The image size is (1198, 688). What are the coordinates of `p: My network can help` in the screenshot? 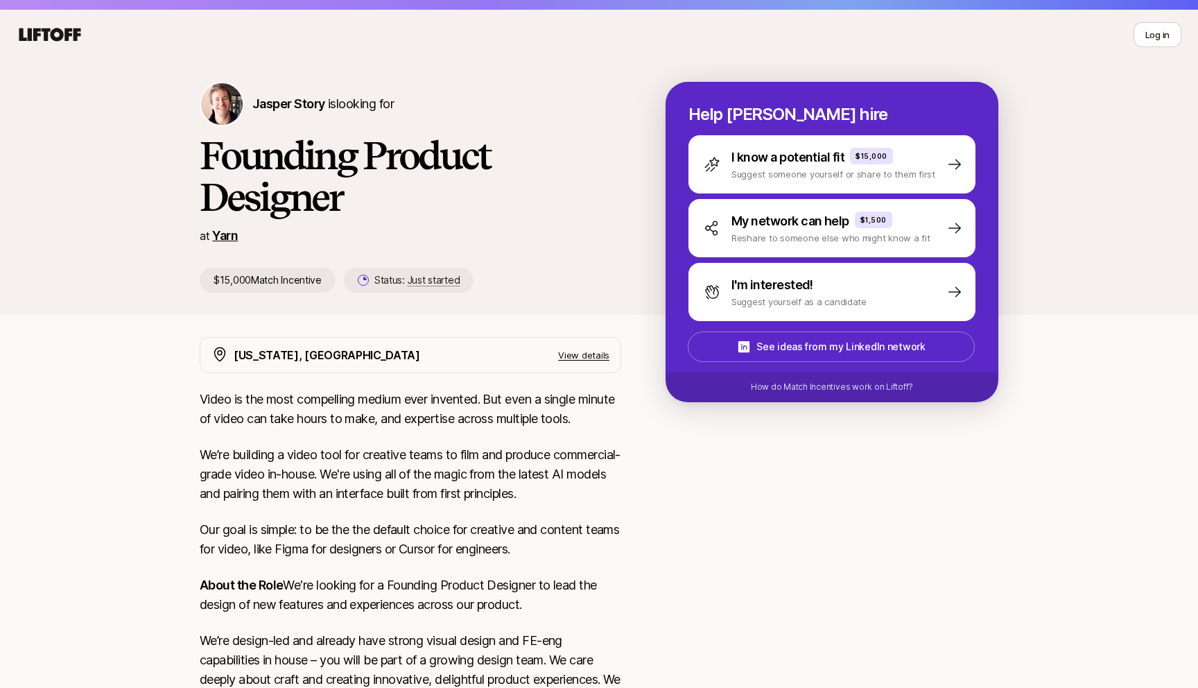 It's located at (790, 221).